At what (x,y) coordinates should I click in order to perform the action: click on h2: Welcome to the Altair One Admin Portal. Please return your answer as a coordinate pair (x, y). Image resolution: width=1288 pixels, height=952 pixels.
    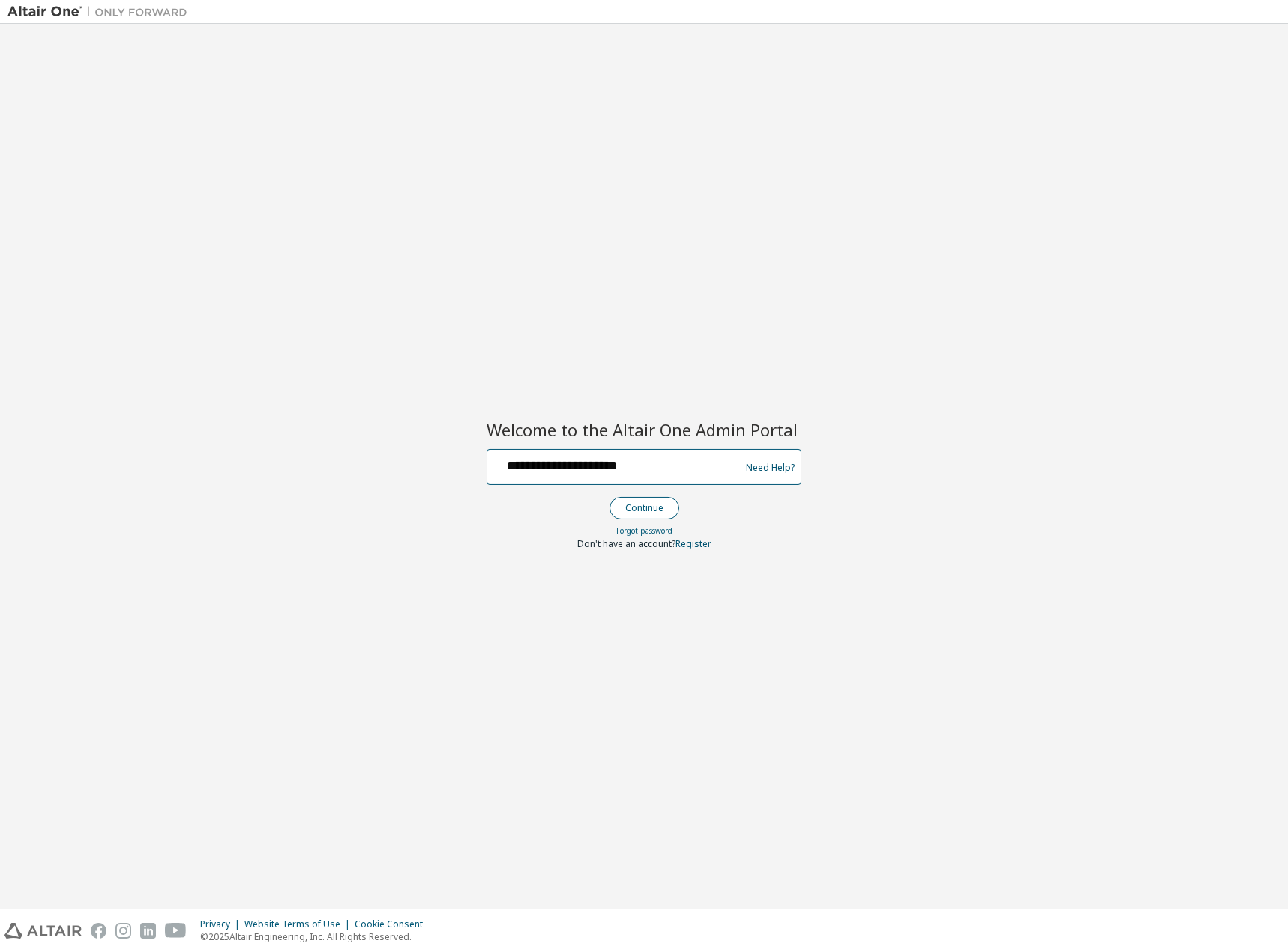
    Looking at the image, I should click on (644, 429).